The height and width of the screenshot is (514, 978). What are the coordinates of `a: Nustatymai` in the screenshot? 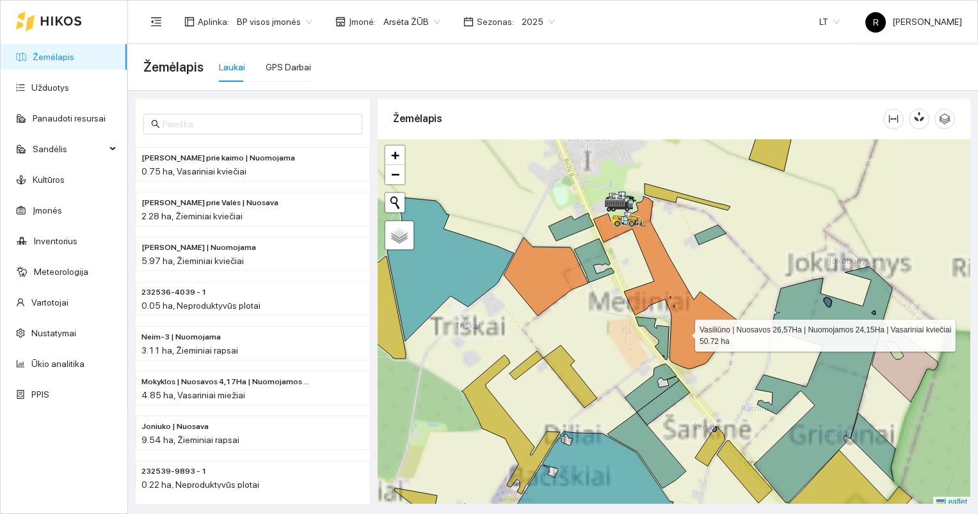 It's located at (54, 333).